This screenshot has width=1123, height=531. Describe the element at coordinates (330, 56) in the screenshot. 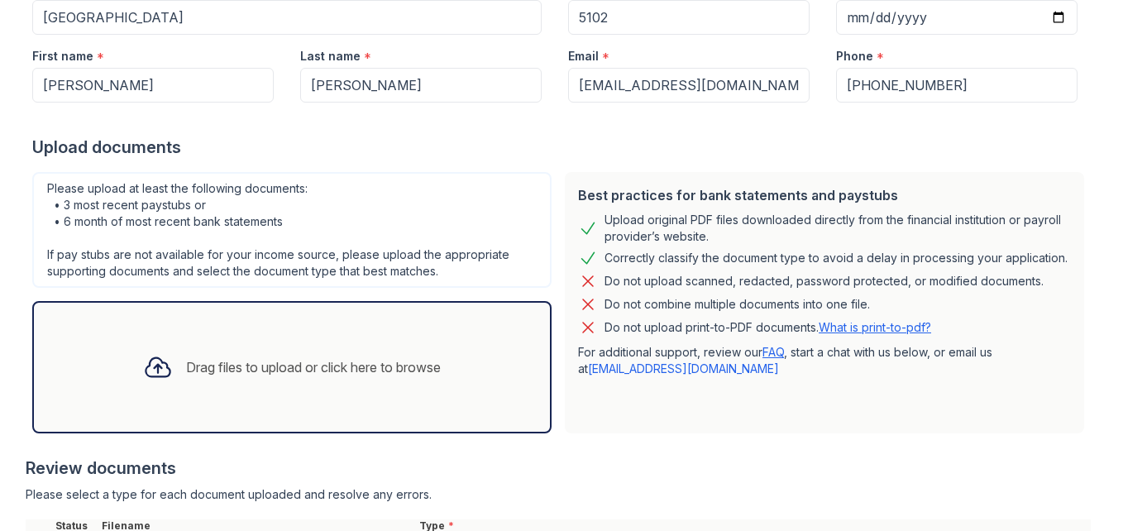

I see `label: Last name` at that location.